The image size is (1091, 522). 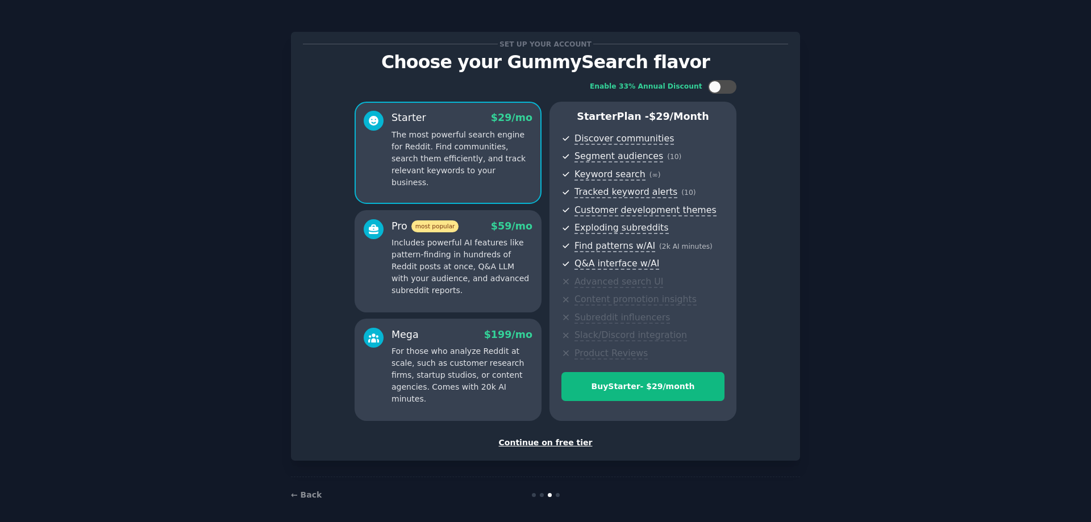 What do you see at coordinates (405, 335) in the screenshot?
I see `div: Mega` at bounding box center [405, 335].